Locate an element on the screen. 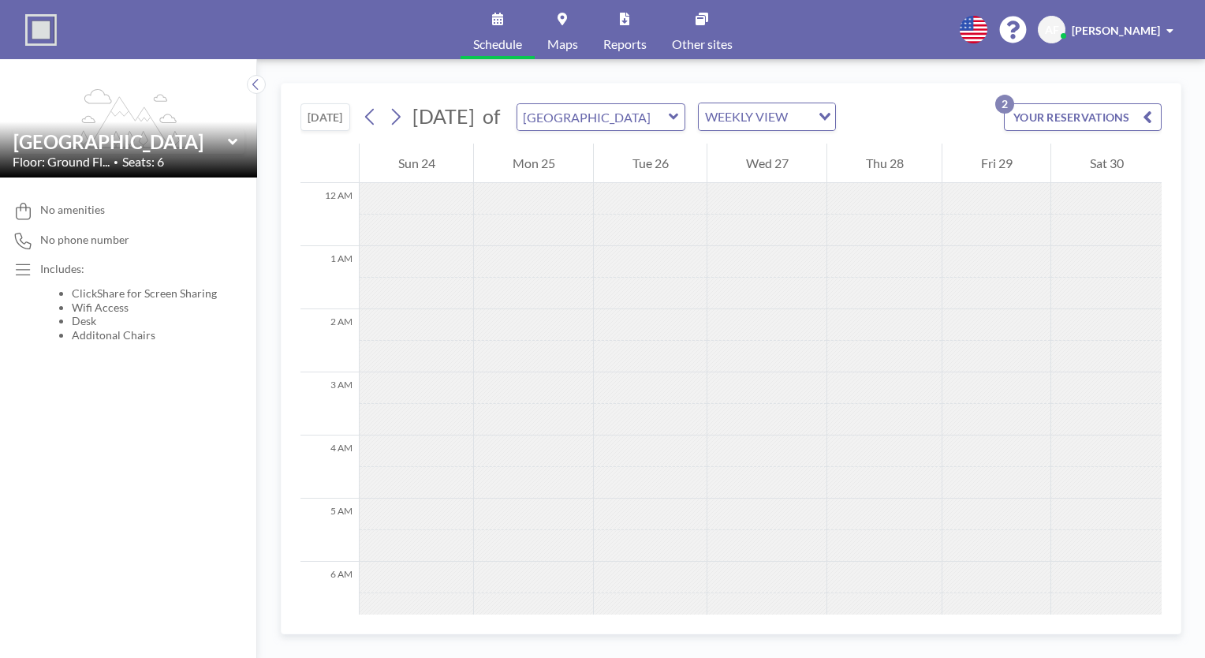  div: 6 AM is located at coordinates (330, 593).